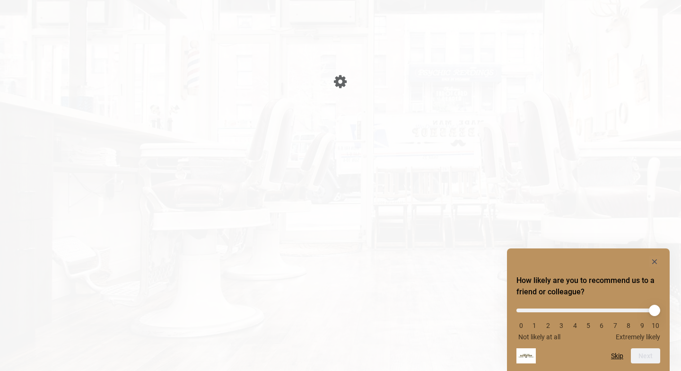 Image resolution: width=681 pixels, height=371 pixels. I want to click on li: 4, so click(575, 325).